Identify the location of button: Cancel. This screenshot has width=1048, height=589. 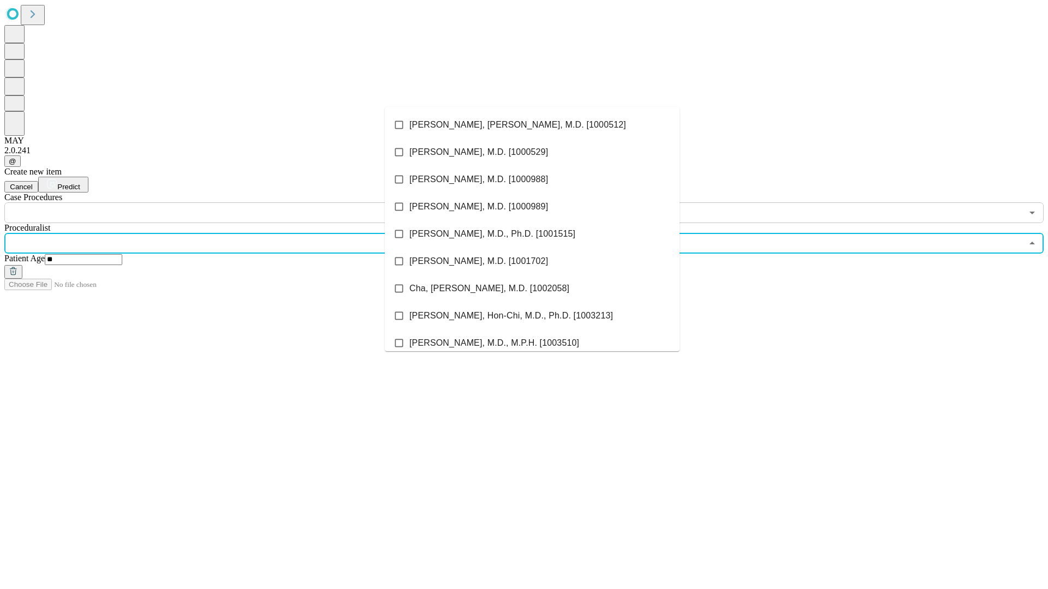
(21, 187).